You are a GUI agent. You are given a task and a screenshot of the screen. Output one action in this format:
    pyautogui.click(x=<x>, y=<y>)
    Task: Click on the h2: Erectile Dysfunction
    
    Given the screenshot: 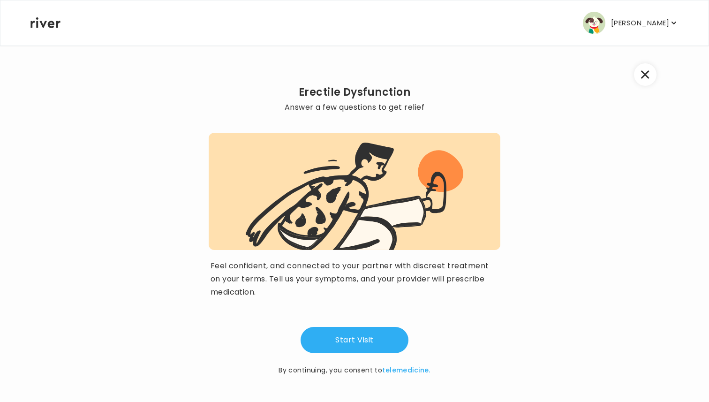 What is the action you would take?
    pyautogui.click(x=355, y=92)
    